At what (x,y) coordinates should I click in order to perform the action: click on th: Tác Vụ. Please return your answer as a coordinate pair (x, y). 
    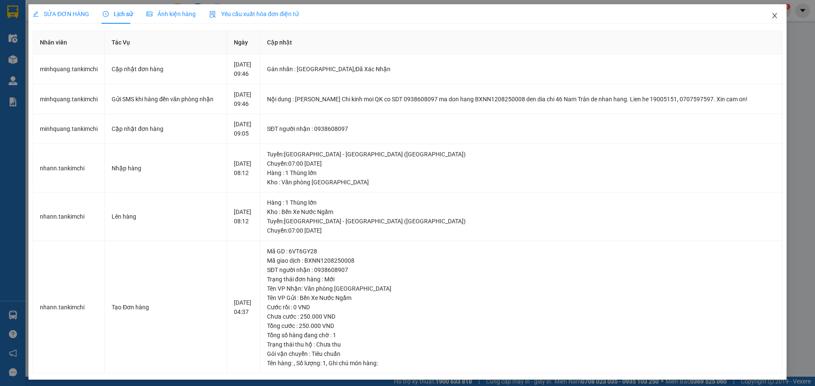
    Looking at the image, I should click on (166, 42).